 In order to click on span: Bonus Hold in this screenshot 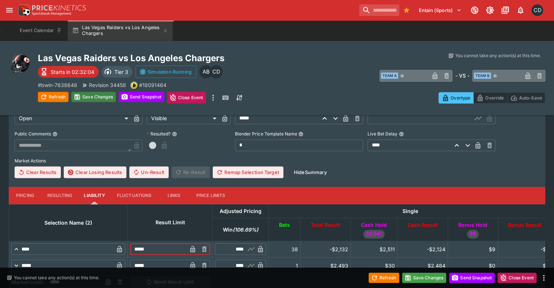, I will do `click(473, 225)`.